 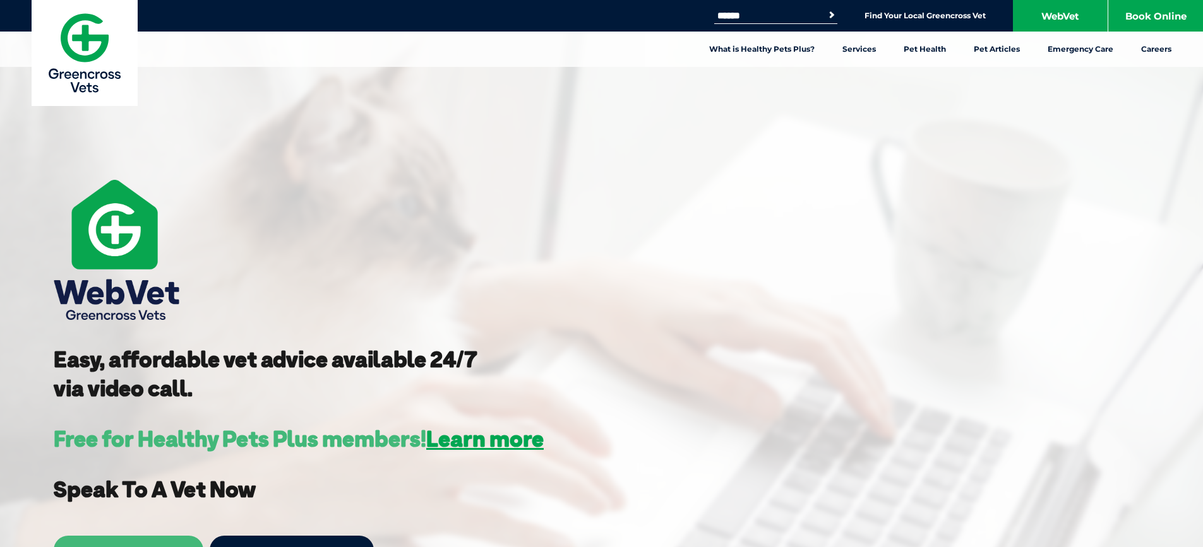 What do you see at coordinates (485, 439) in the screenshot?
I see `a: Learn more` at bounding box center [485, 439].